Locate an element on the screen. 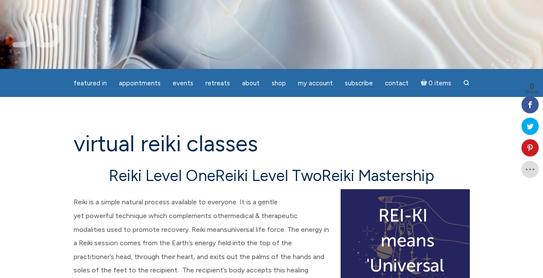 This screenshot has width=543, height=278. a: My Account is located at coordinates (315, 83).